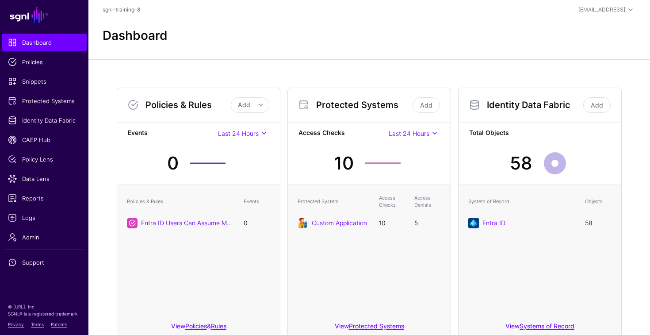 The image size is (650, 335). I want to click on th: Access Denials, so click(428, 201).